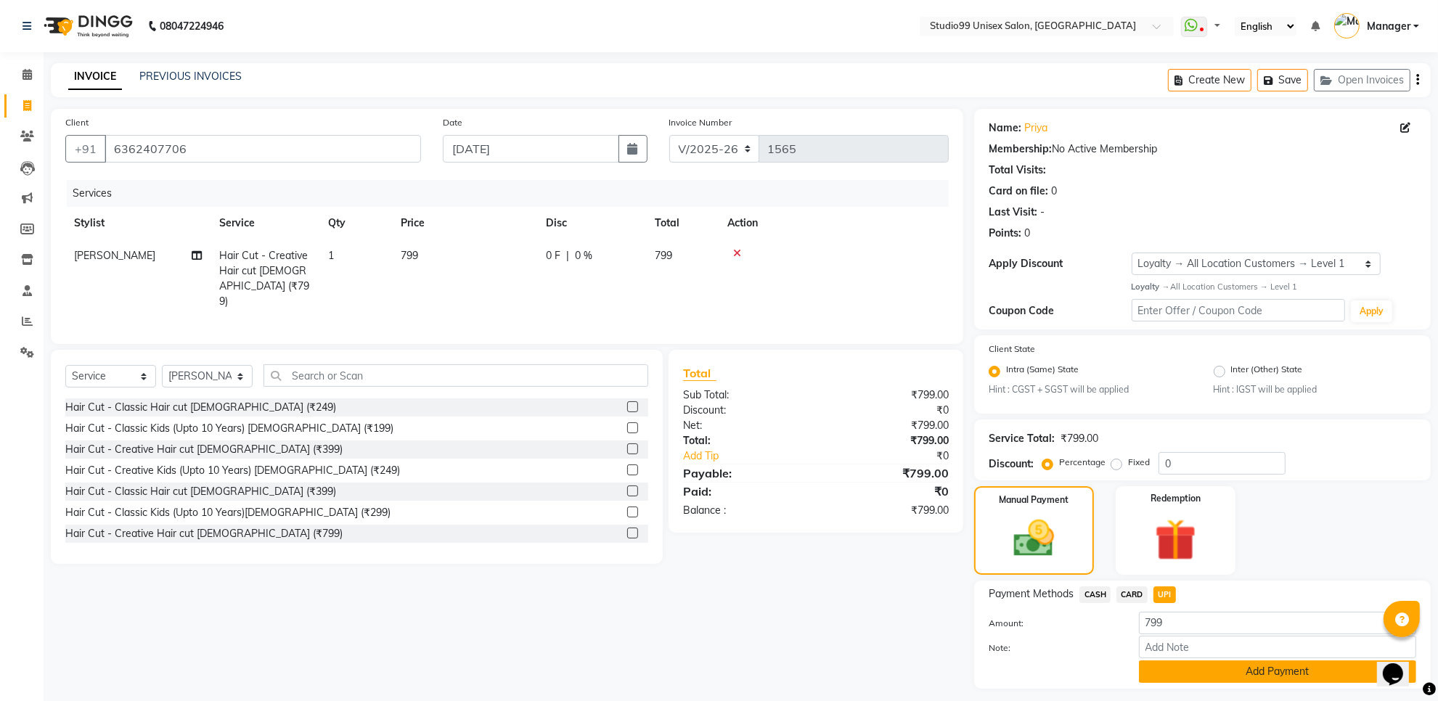 The image size is (1438, 701). Describe the element at coordinates (744, 491) in the screenshot. I see `div: Paid:` at that location.